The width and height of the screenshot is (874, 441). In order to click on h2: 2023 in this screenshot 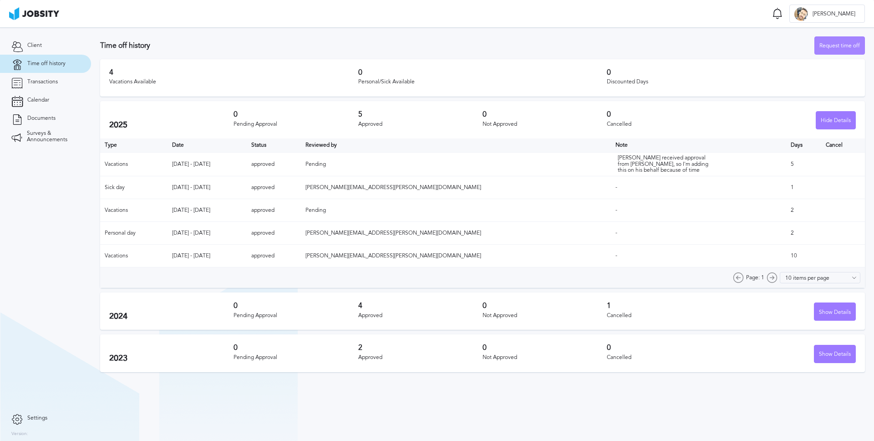, I will do `click(171, 358)`.